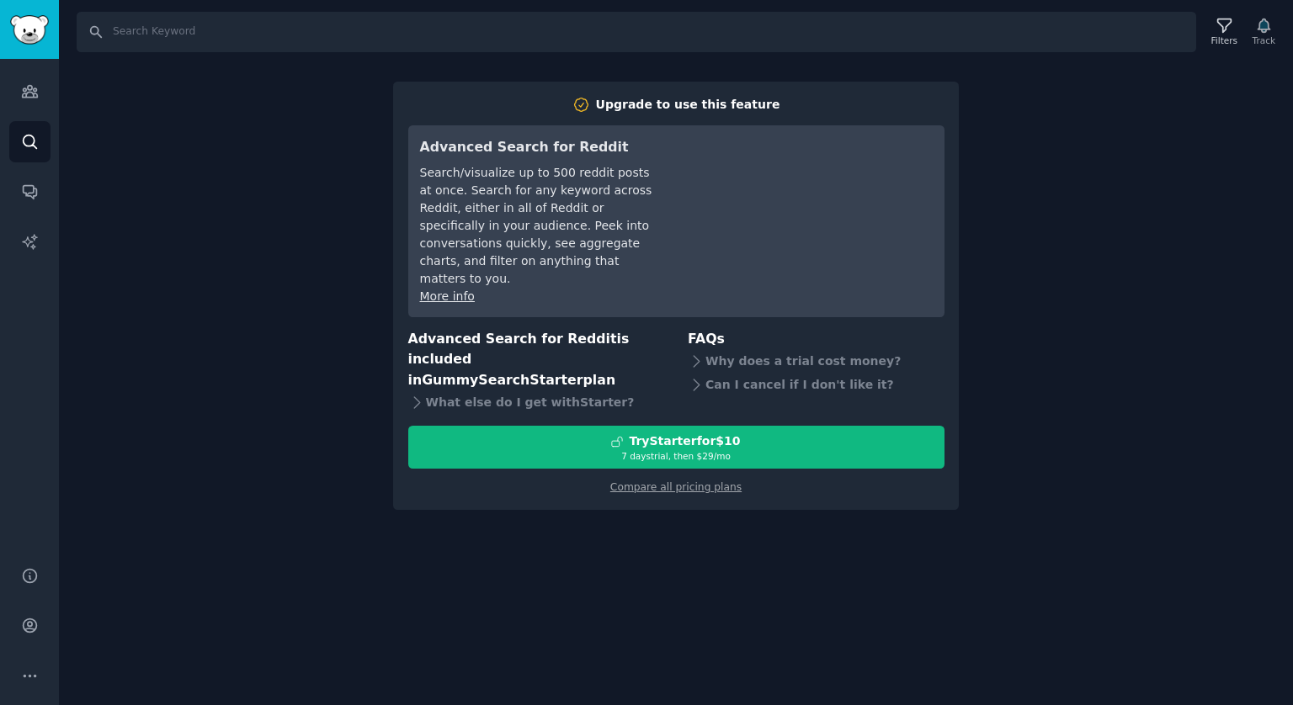 This screenshot has height=705, width=1293. What do you see at coordinates (29, 29) in the screenshot?
I see `img: GummySearch logo` at bounding box center [29, 29].